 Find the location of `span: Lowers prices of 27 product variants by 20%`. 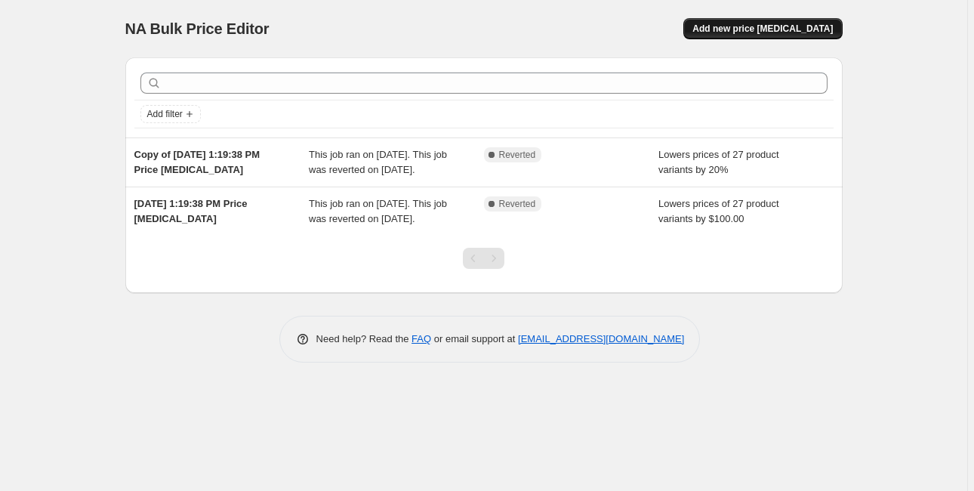

span: Lowers prices of 27 product variants by 20% is located at coordinates (719, 162).